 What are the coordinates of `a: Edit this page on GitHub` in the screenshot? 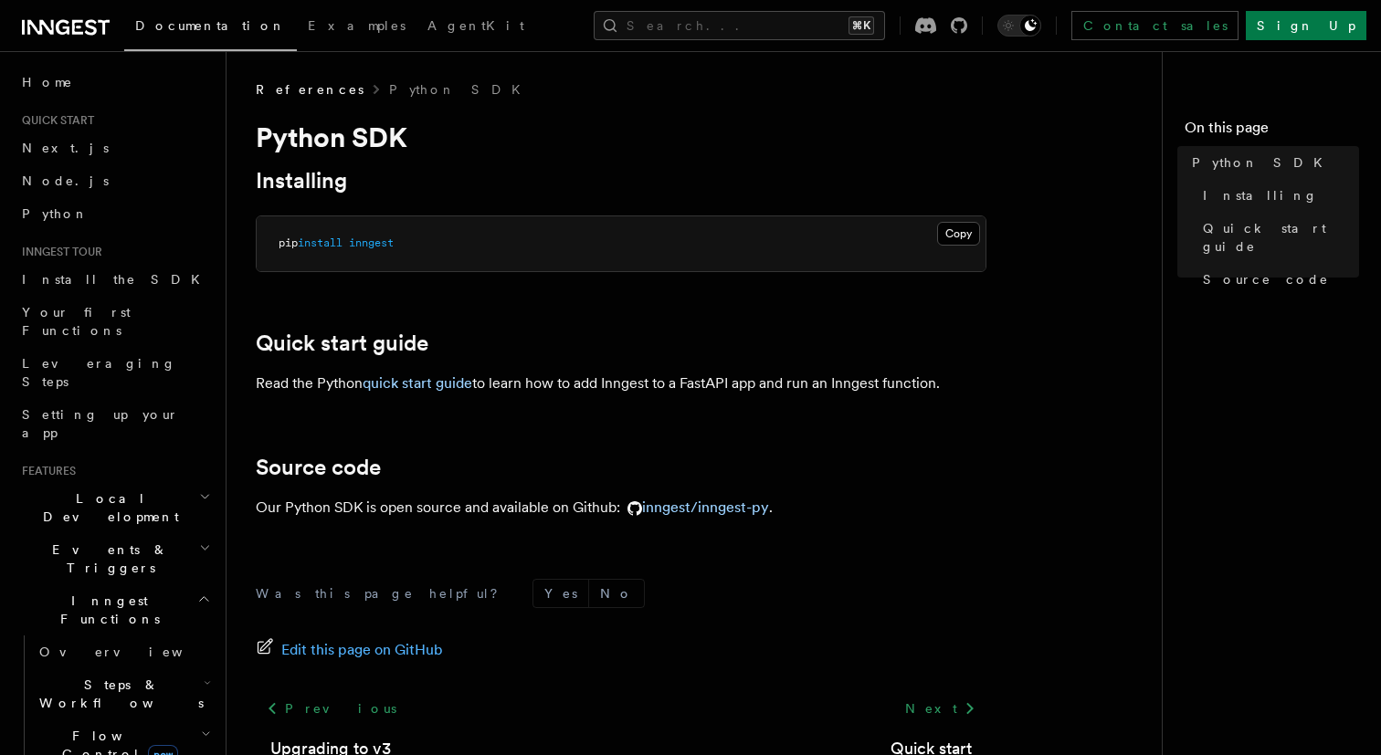 It's located at (349, 650).